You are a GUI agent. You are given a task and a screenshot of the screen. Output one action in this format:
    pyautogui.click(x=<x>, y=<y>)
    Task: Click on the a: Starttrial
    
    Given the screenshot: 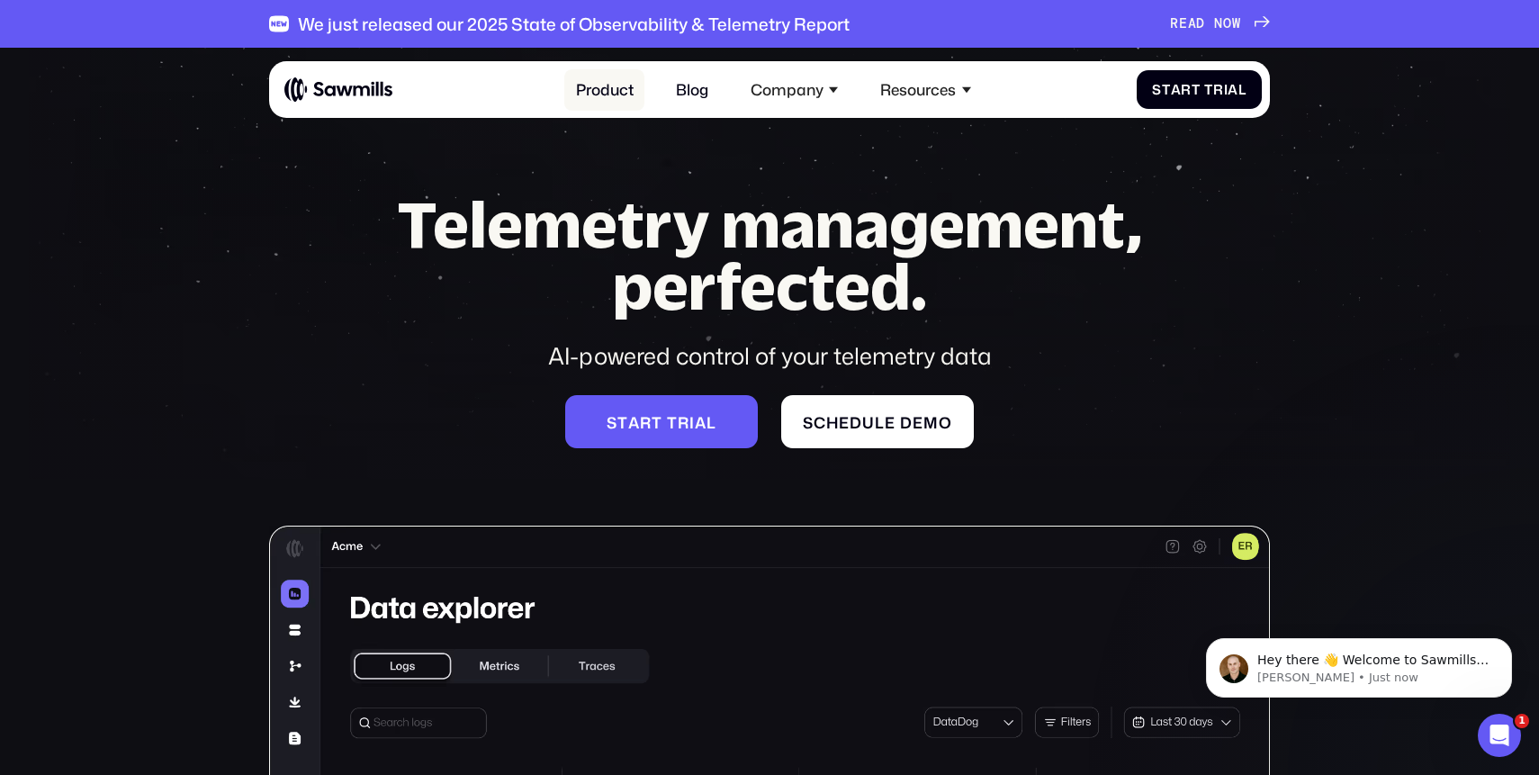 What is the action you would take?
    pyautogui.click(x=662, y=421)
    